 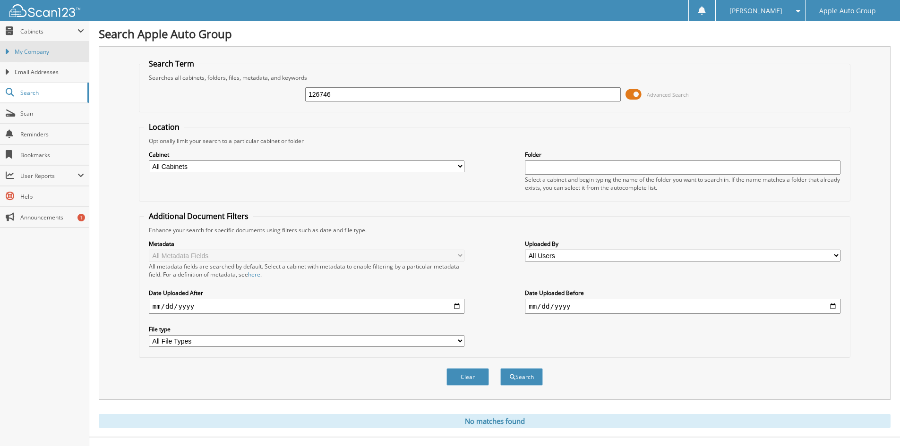 I want to click on h1: Search Apple Auto Group, so click(x=495, y=34).